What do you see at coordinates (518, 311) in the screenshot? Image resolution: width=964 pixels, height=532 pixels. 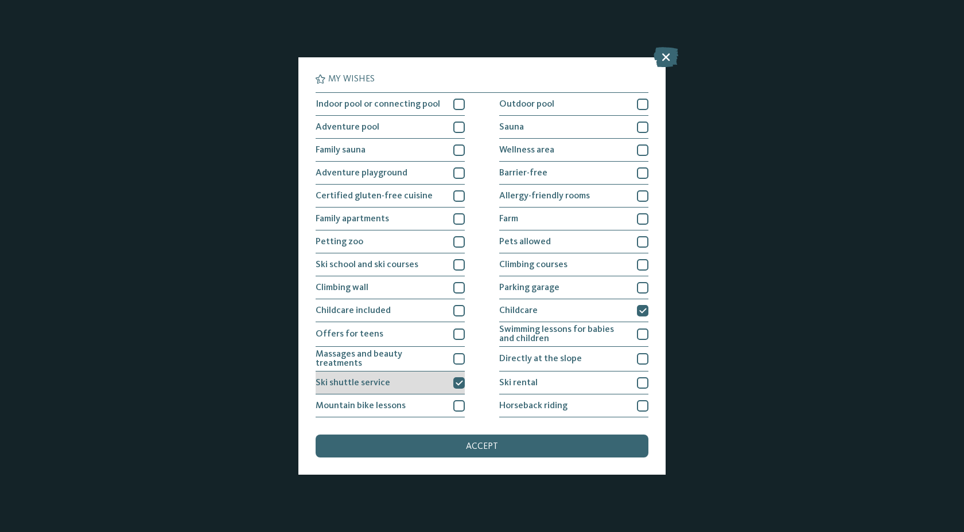 I see `span: Childcare` at bounding box center [518, 311].